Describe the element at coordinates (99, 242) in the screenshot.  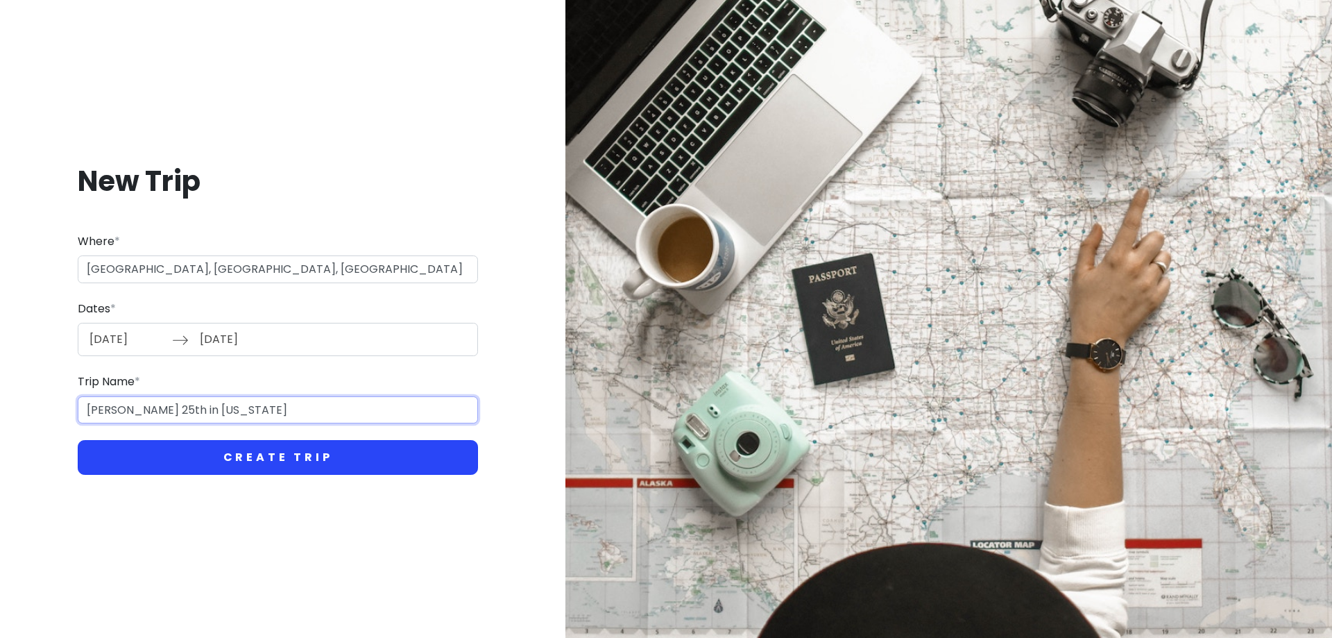
I see `label: Where` at that location.